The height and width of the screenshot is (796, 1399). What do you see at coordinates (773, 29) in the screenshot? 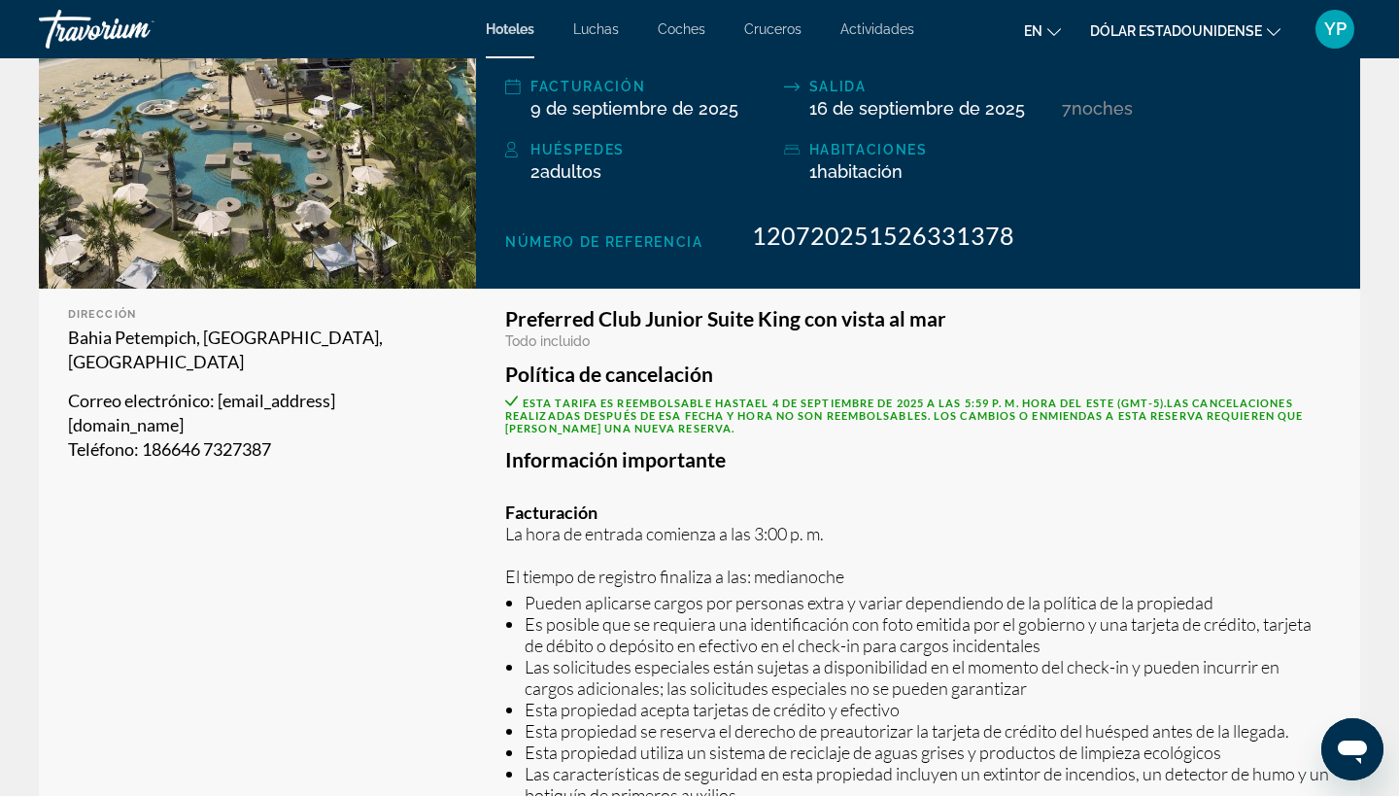
I see `a: Cruceros` at bounding box center [773, 29].